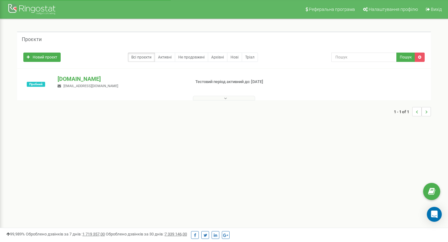 This screenshot has width=448, height=242. Describe the element at coordinates (36, 84) in the screenshot. I see `span: Пробний` at that location.